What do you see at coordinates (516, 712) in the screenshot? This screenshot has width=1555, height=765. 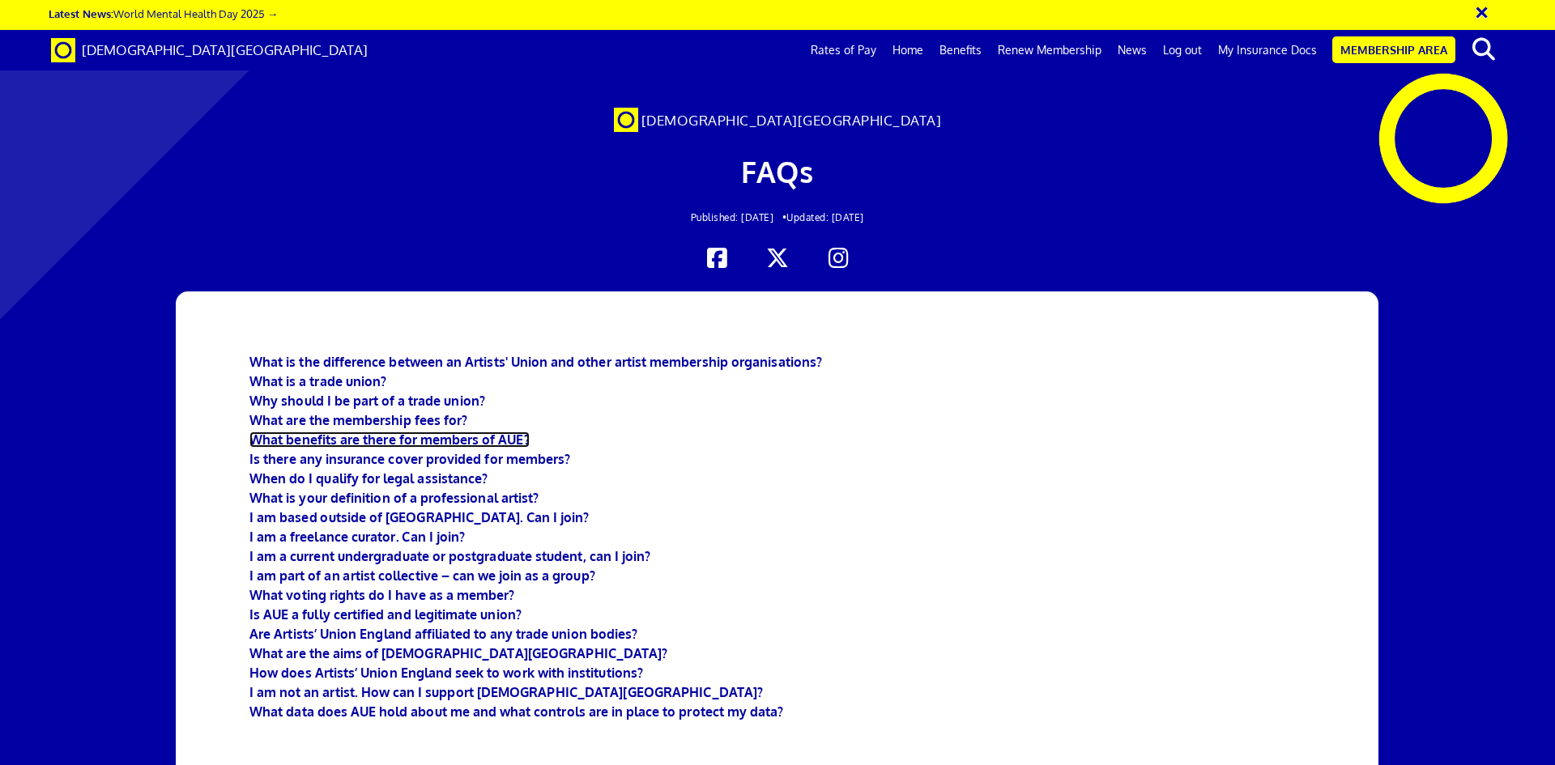 I see `a: What data does AUE hold about me and what controls are in place to protect my data?` at bounding box center [516, 712].